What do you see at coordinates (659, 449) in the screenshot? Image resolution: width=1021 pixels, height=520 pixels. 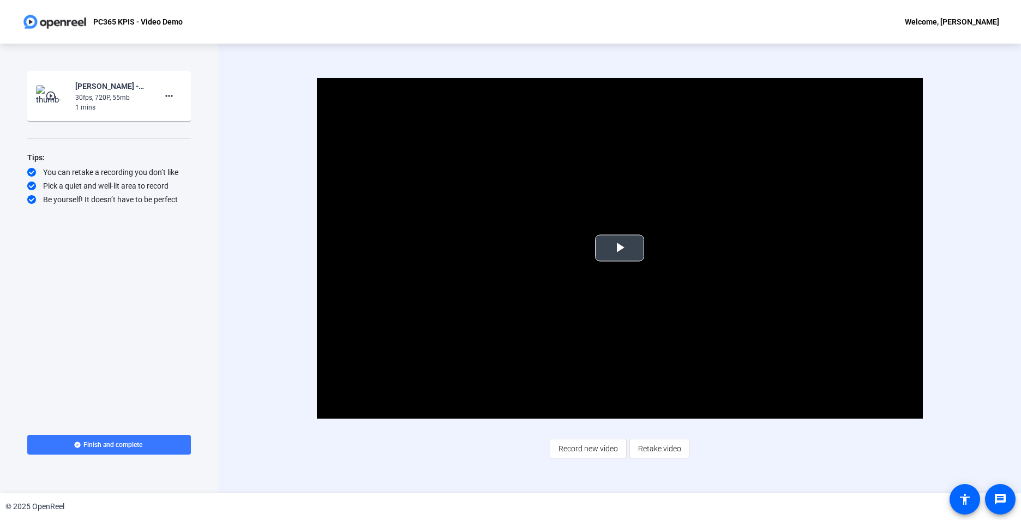 I see `span: Retake video` at bounding box center [659, 449].